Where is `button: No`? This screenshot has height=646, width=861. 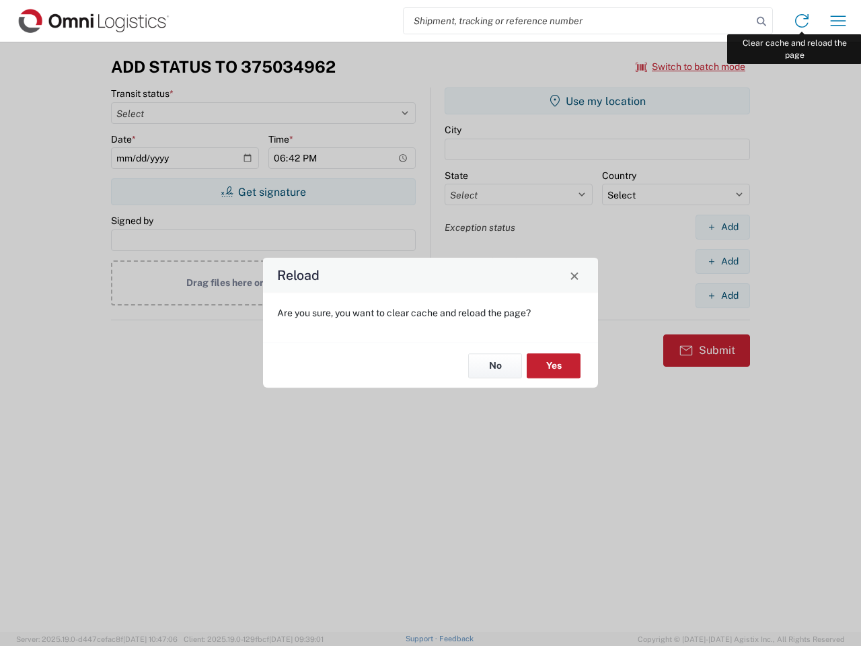
button: No is located at coordinates (495, 365).